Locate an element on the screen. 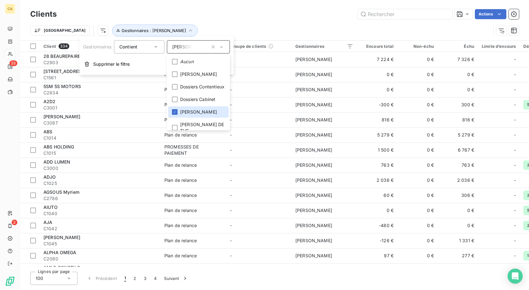 This screenshot has height=290, width=529. span: AMLS CONSEILS is located at coordinates (62, 267).